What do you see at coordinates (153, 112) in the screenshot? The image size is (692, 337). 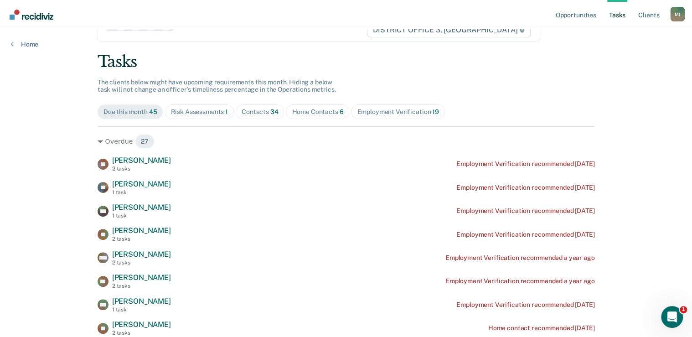 I see `span: 45` at bounding box center [153, 112].